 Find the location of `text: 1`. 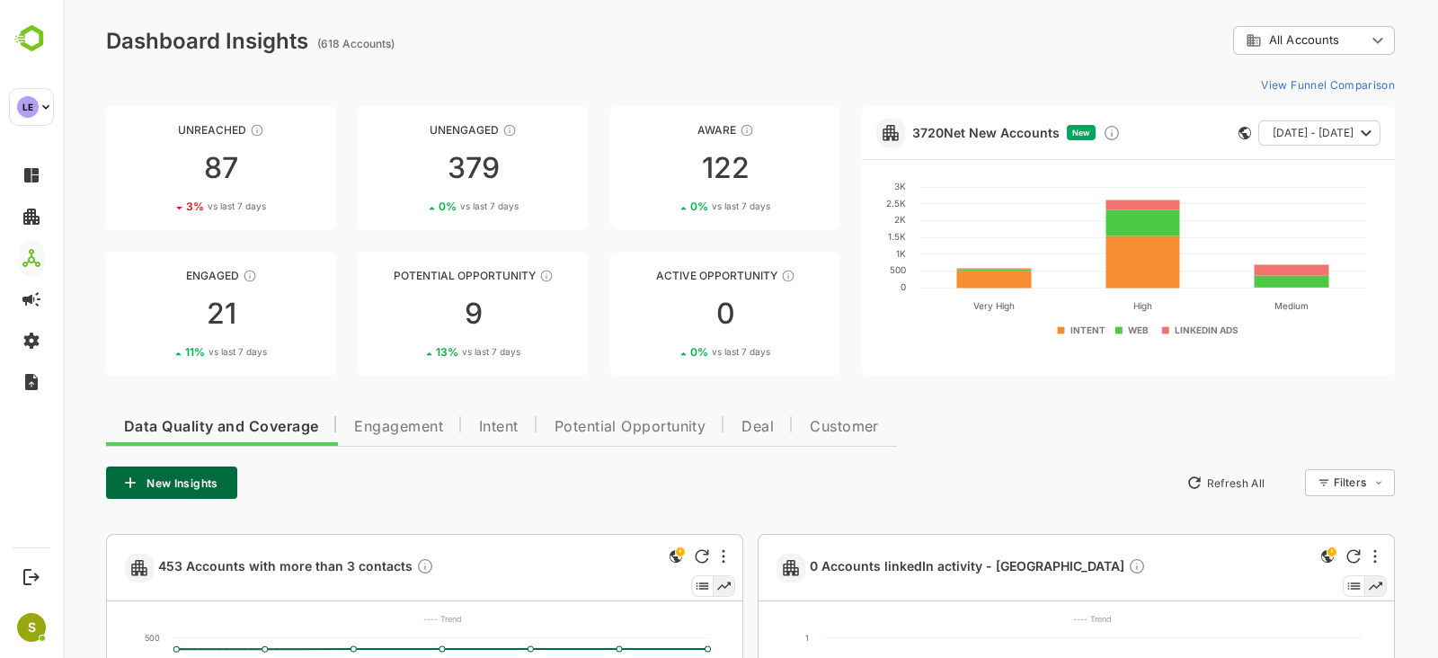

text: 1 is located at coordinates (744, 637).